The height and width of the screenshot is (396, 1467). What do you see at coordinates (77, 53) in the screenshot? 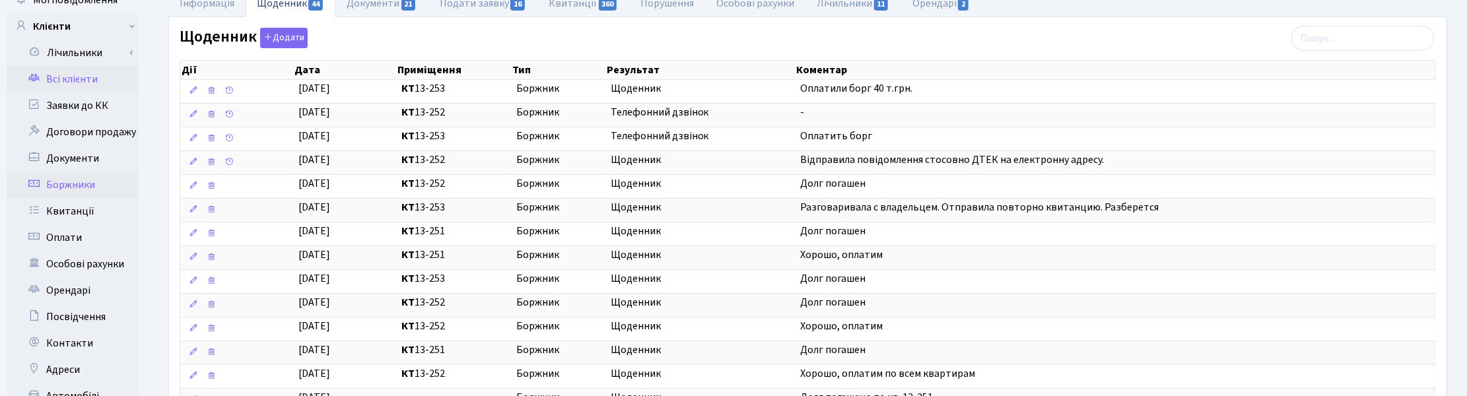
I see `a: Лічильники` at bounding box center [77, 53].